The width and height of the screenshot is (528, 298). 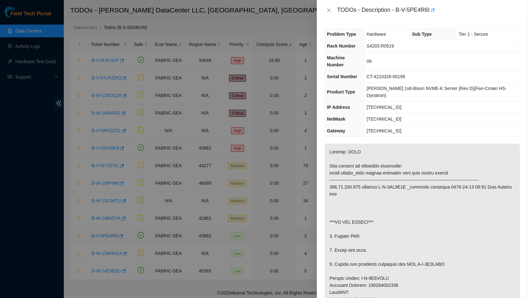 I want to click on span: Sub Type, so click(x=422, y=34).